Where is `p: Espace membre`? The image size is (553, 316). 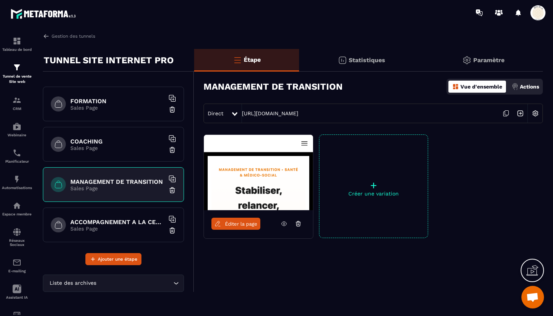 p: Espace membre is located at coordinates (17, 214).